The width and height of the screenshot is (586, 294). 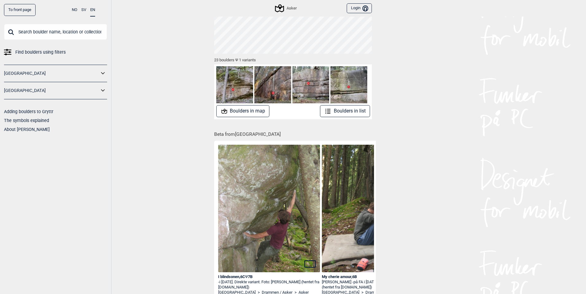 What do you see at coordinates (373, 213) in the screenshot?
I see `img: My Cherie Amour` at bounding box center [373, 213].